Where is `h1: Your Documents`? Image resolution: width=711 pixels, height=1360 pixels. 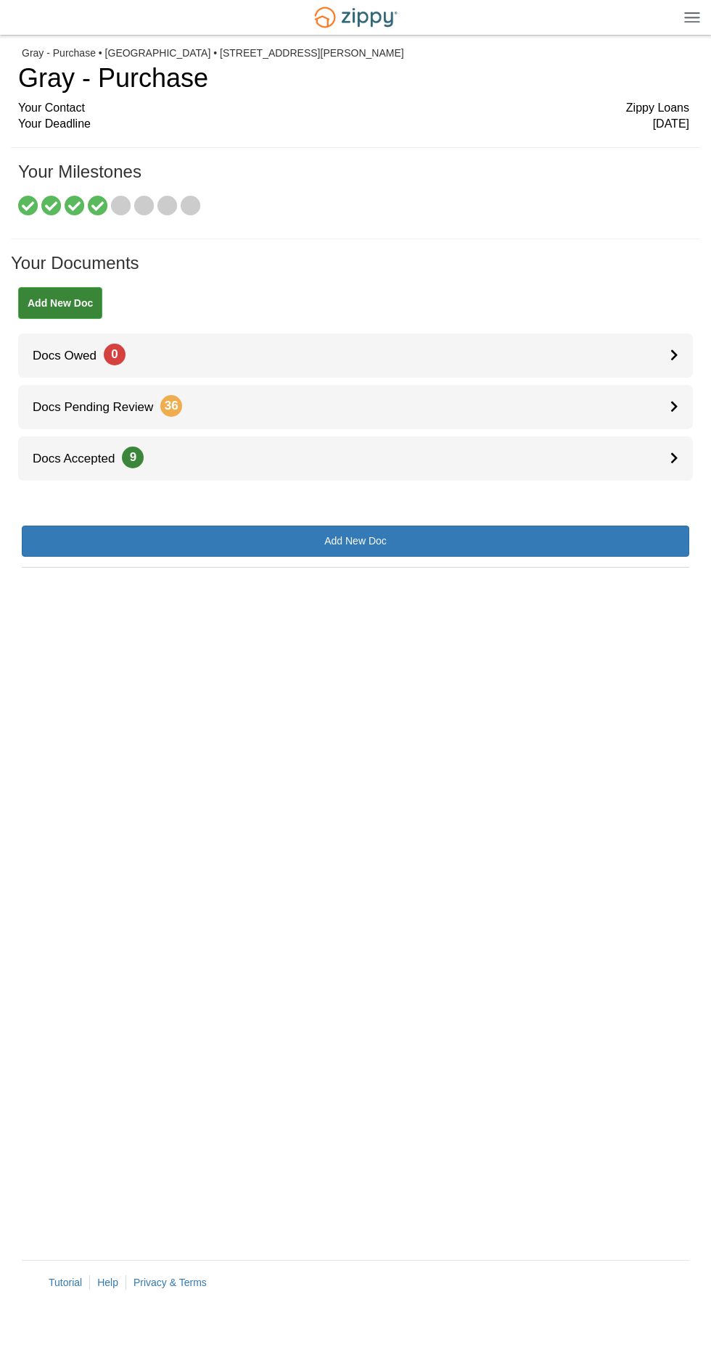
h1: Your Documents is located at coordinates (355, 270).